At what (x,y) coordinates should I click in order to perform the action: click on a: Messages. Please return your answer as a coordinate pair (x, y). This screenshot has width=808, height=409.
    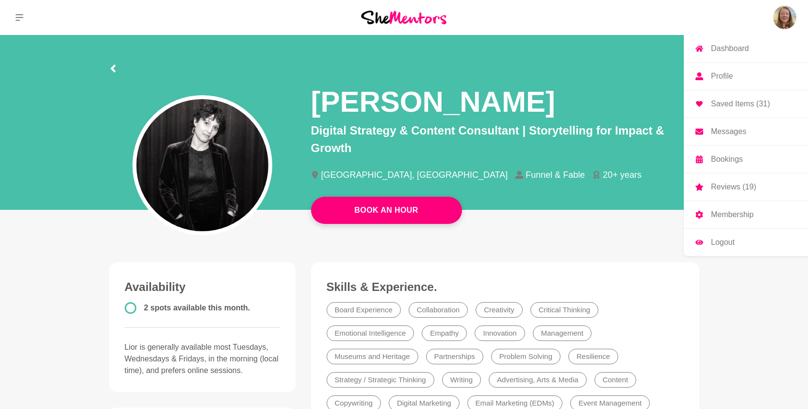
    Looking at the image, I should click on (746, 132).